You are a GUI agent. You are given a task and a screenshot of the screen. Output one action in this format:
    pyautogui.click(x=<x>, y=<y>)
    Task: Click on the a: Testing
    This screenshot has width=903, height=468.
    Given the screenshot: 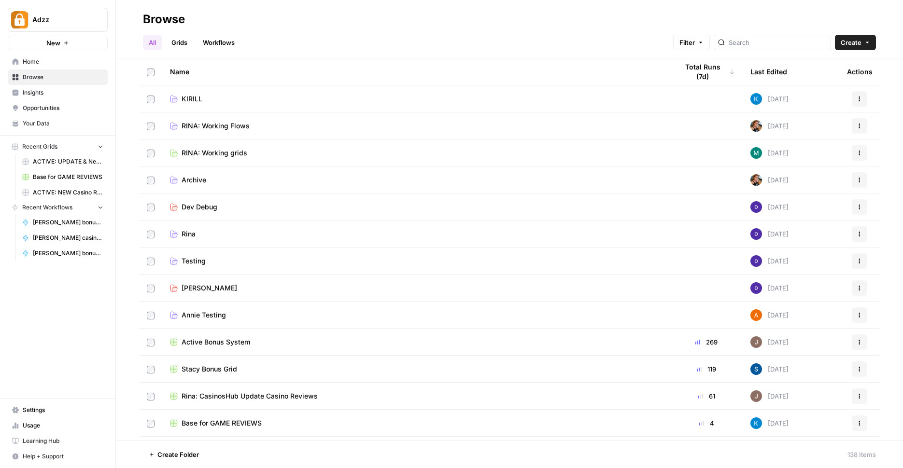 What is the action you would take?
    pyautogui.click(x=416, y=261)
    